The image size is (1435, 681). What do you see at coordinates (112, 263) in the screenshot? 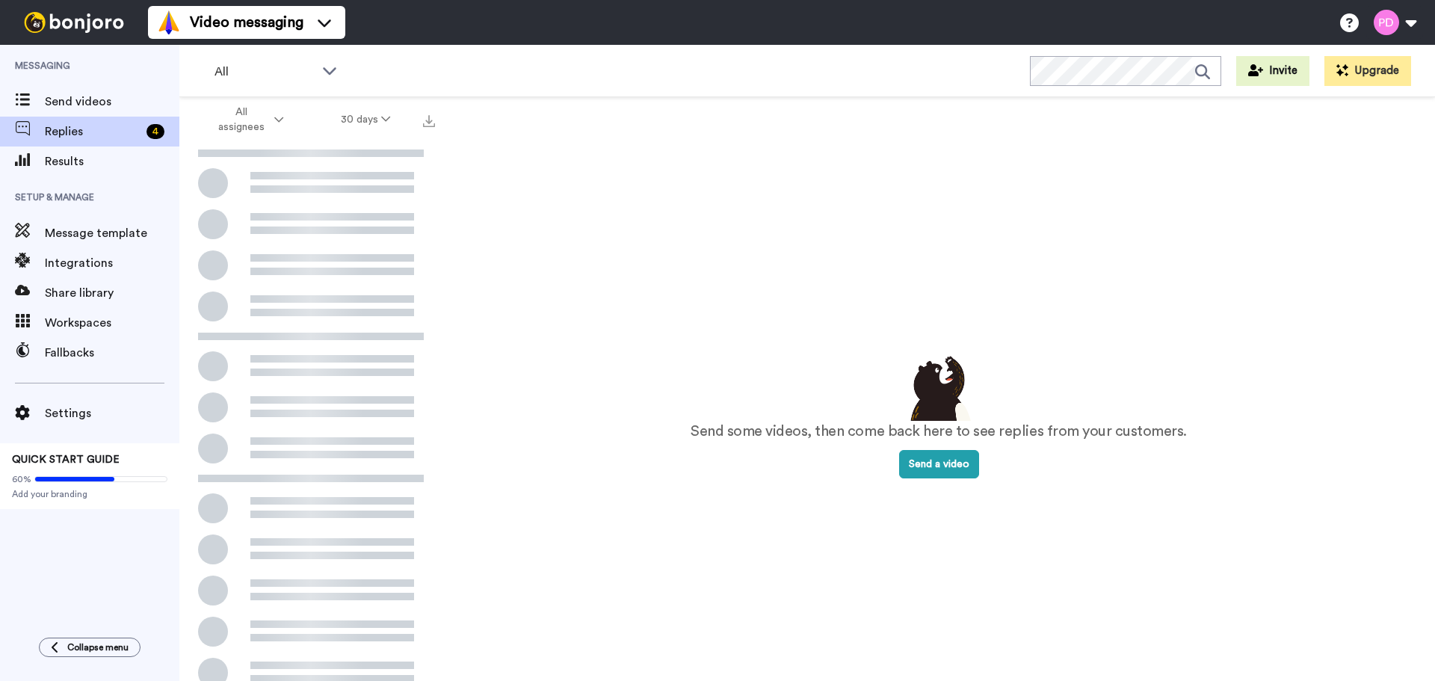
I see `span: Integrations` at bounding box center [112, 263].